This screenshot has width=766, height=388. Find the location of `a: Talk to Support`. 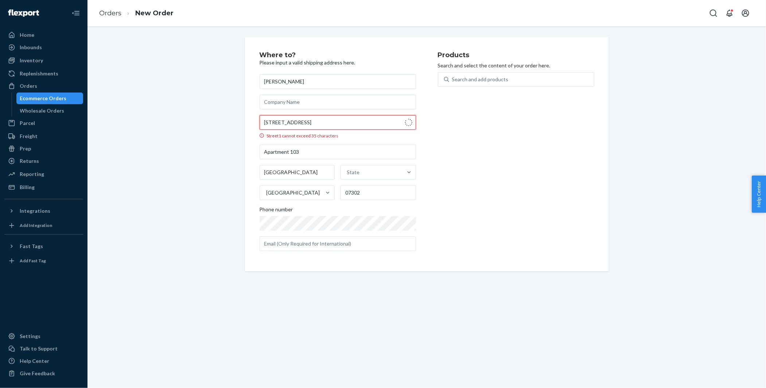

a: Talk to Support is located at coordinates (44, 349).